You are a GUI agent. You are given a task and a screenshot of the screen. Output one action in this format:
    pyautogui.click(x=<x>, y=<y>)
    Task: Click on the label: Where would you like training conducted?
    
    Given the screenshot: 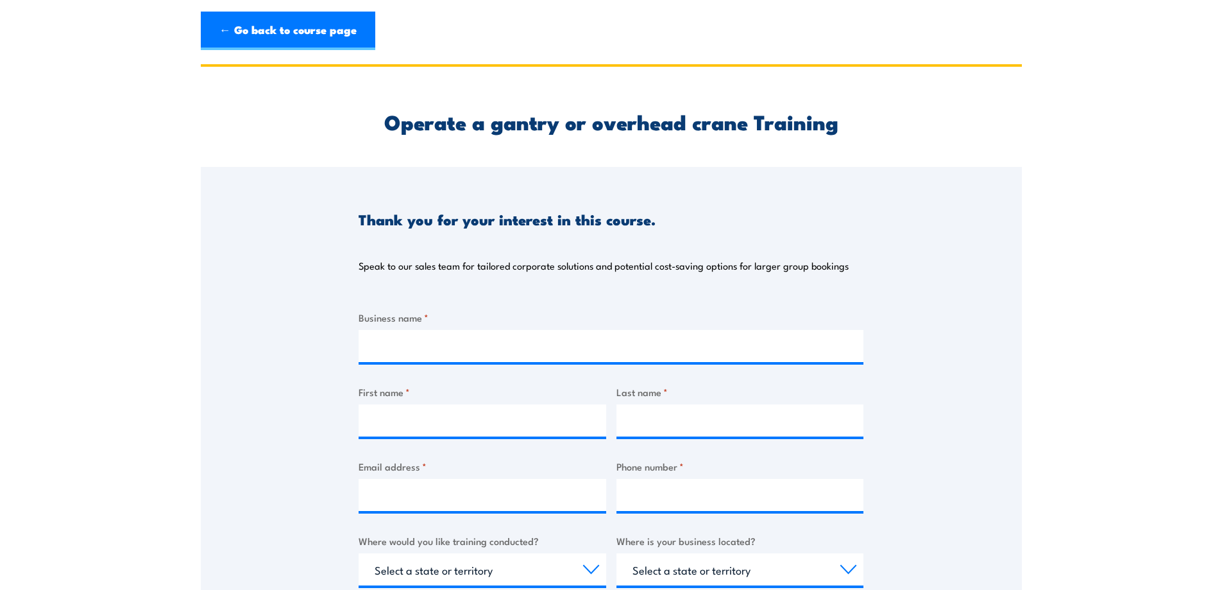 What is the action you would take?
    pyautogui.click(x=483, y=540)
    